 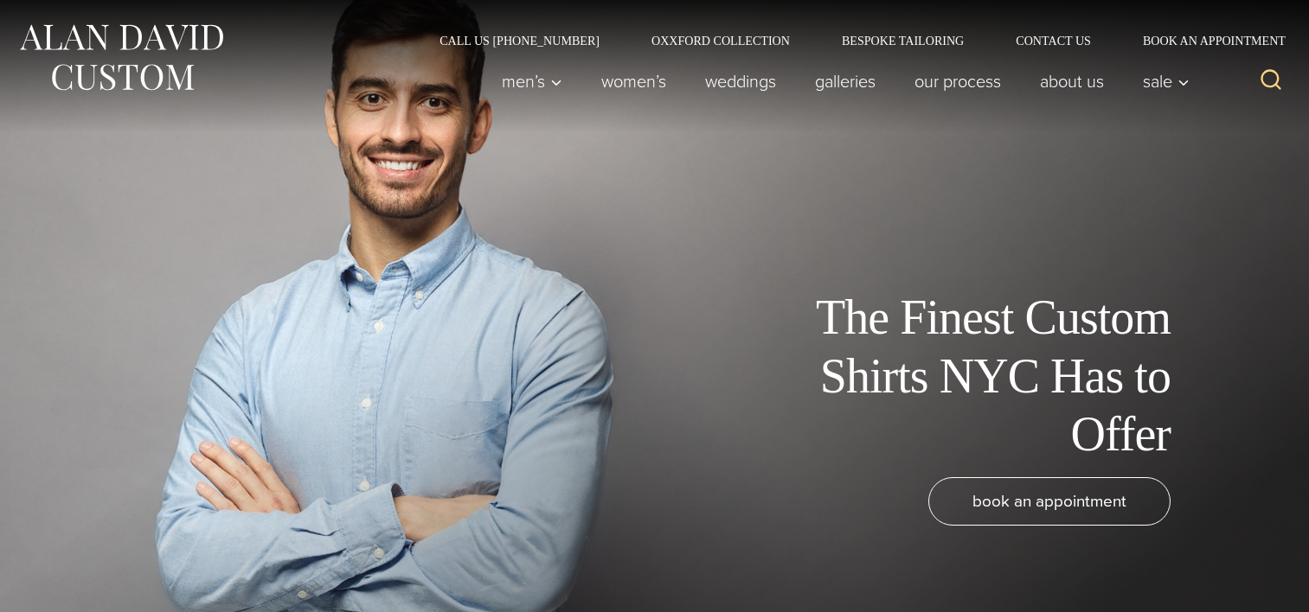 What do you see at coordinates (1166, 81) in the screenshot?
I see `span: Sale` at bounding box center [1166, 81].